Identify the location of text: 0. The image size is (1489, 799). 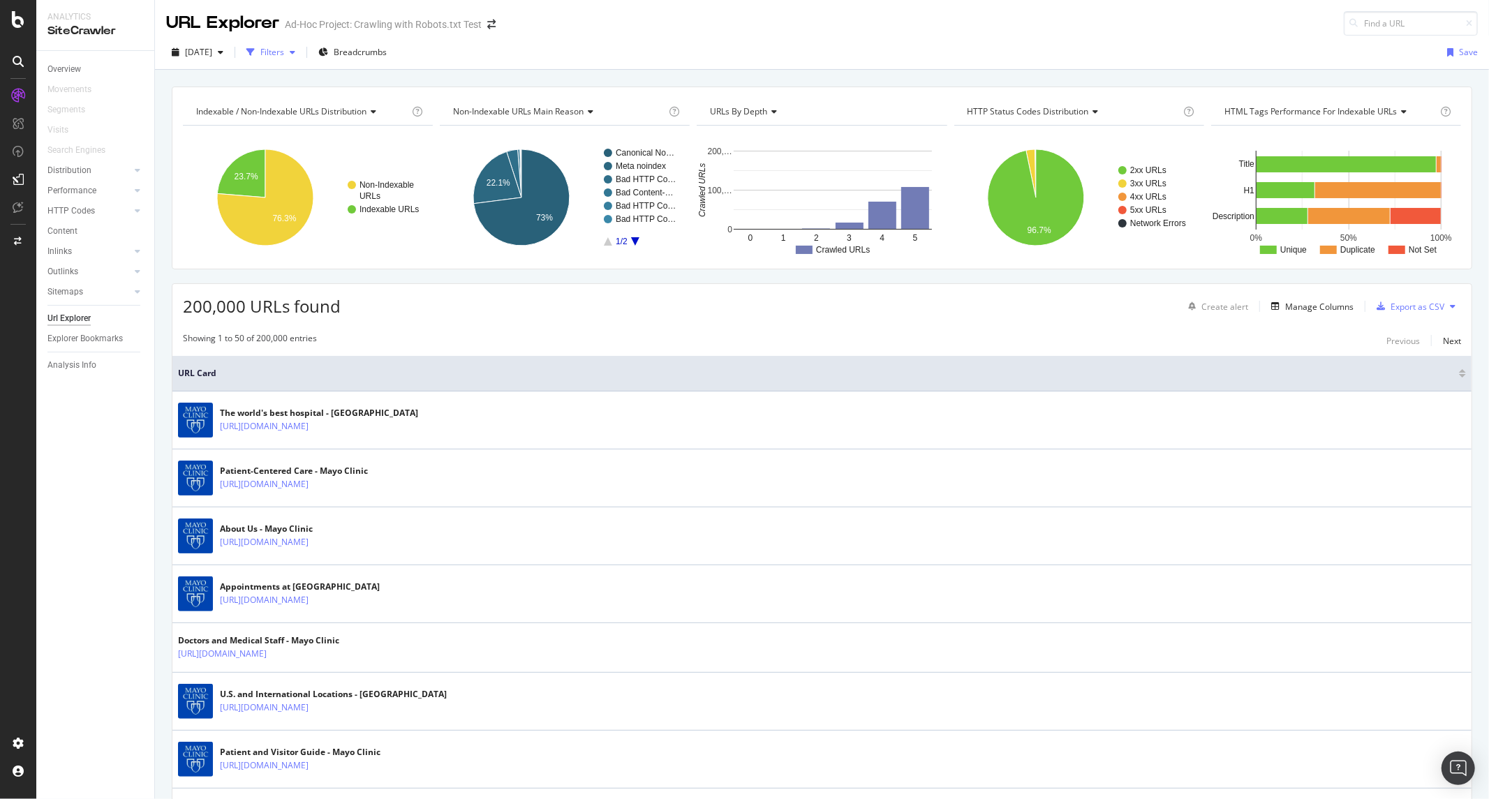
(730, 230).